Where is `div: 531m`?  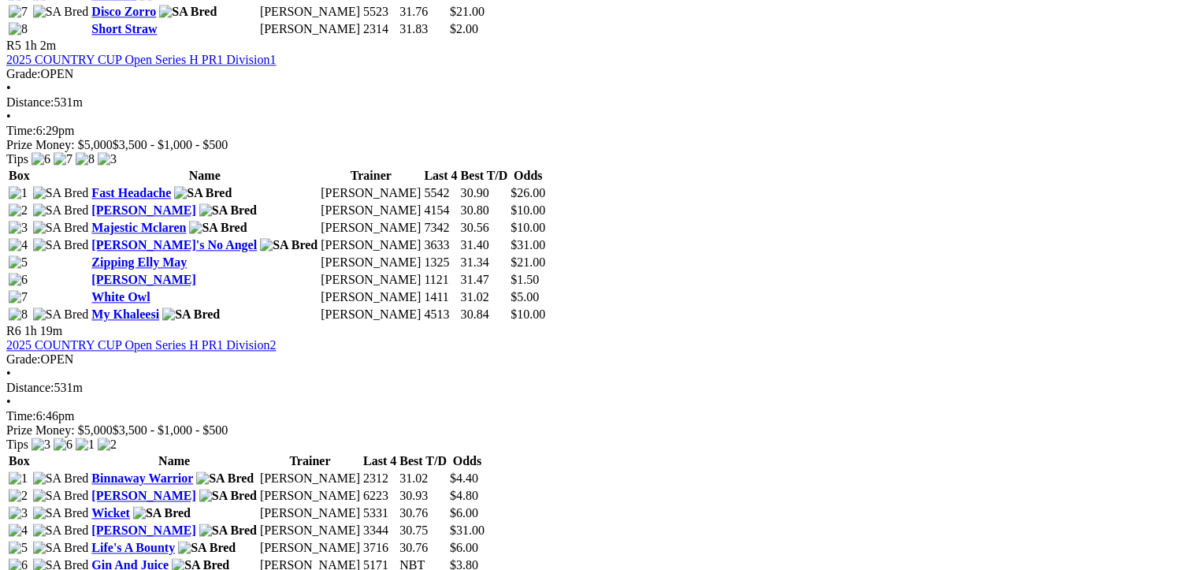 div: 531m is located at coordinates (596, 388).